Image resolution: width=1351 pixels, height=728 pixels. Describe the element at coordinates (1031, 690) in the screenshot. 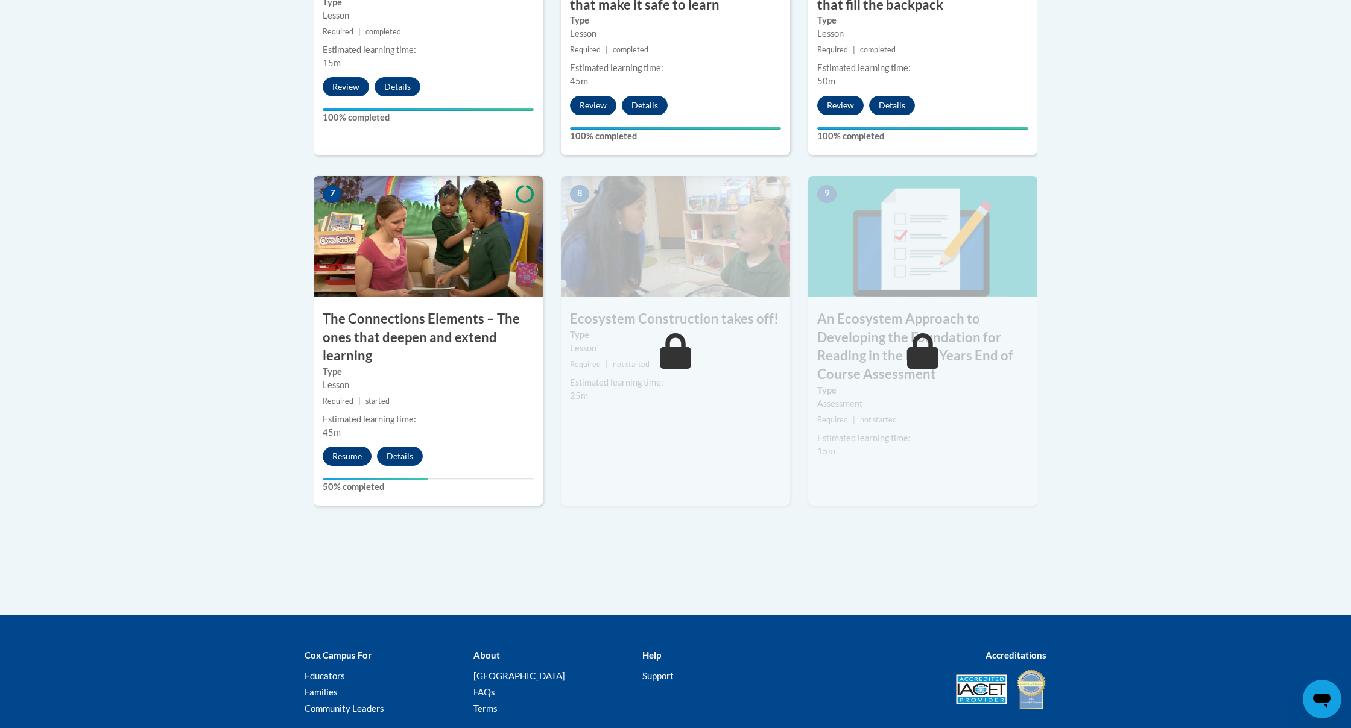

I see `img: IDA® Accredited` at that location.